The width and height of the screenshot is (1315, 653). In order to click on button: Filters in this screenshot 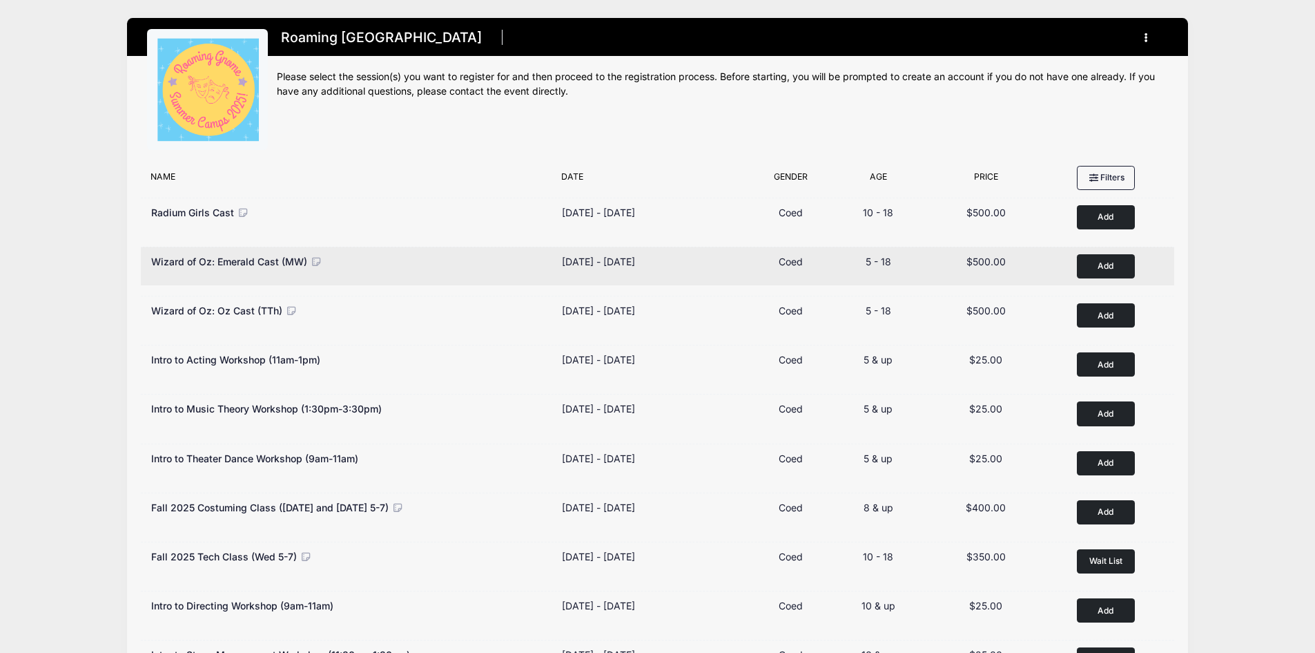, I will do `click(1106, 177)`.